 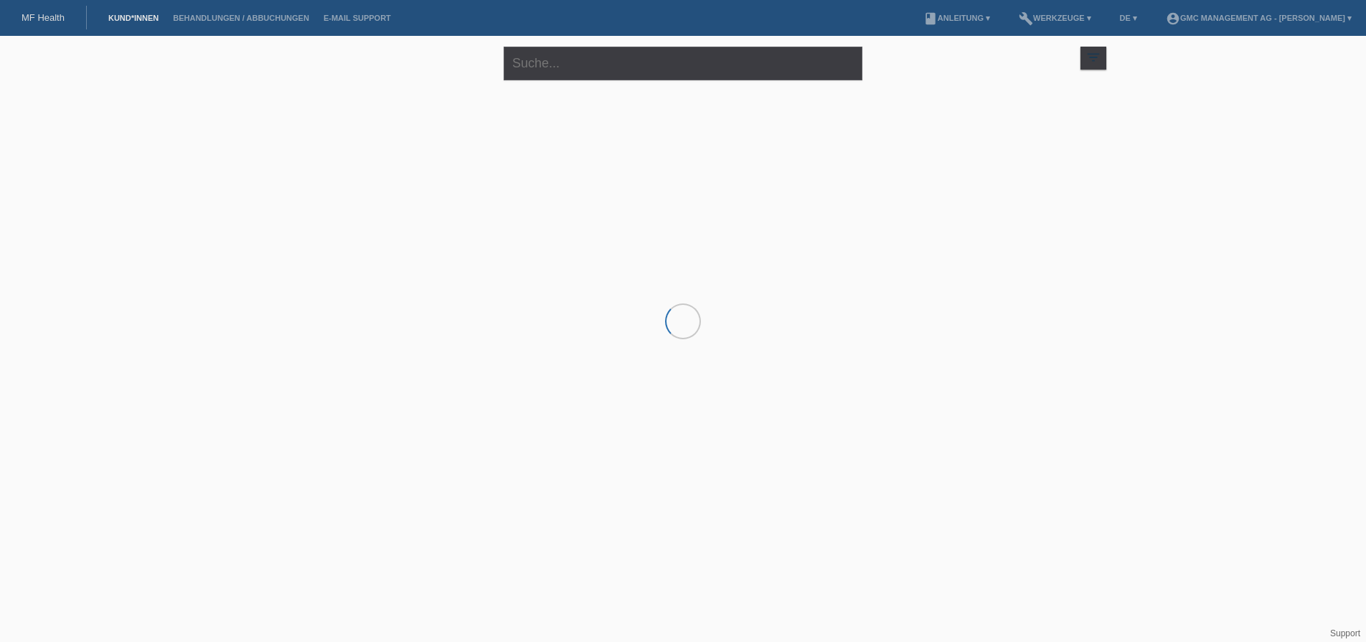 What do you see at coordinates (1055, 18) in the screenshot?
I see `a: buildWerkzeuge ▾` at bounding box center [1055, 18].